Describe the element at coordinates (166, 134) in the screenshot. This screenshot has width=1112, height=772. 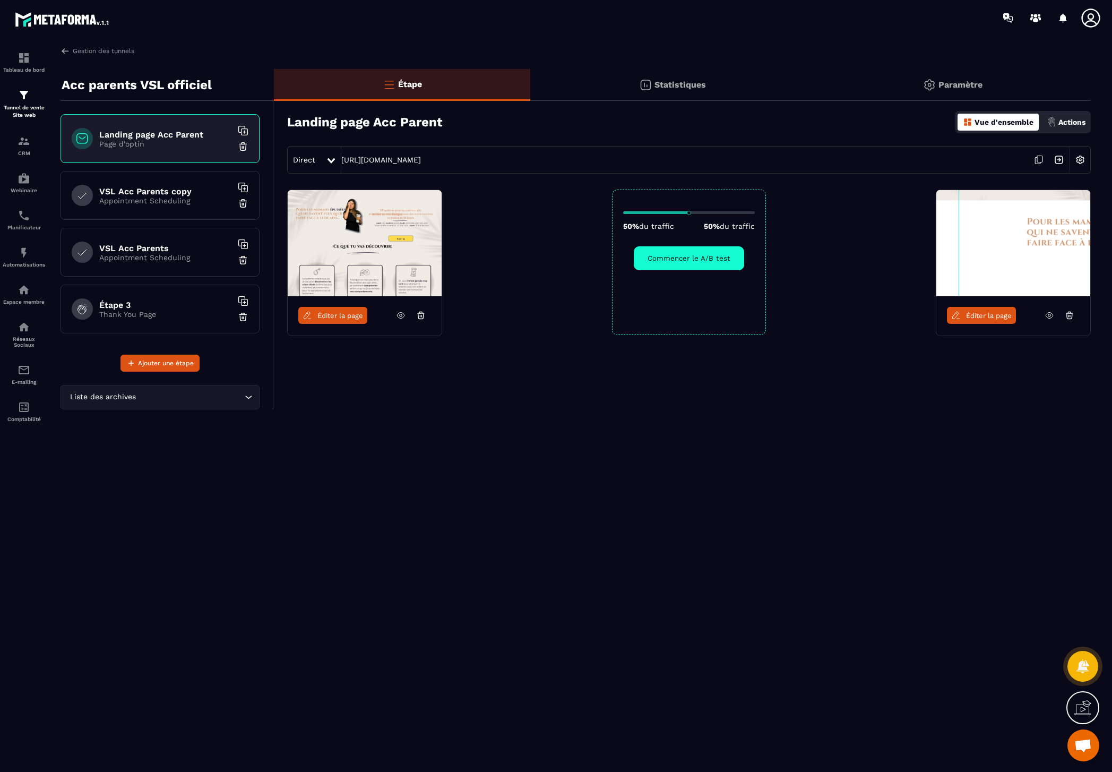
I see `h6: Landing page Acc Parent` at that location.